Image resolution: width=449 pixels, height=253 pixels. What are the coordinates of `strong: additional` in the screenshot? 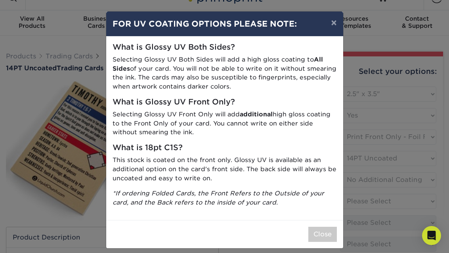 It's located at (256, 114).